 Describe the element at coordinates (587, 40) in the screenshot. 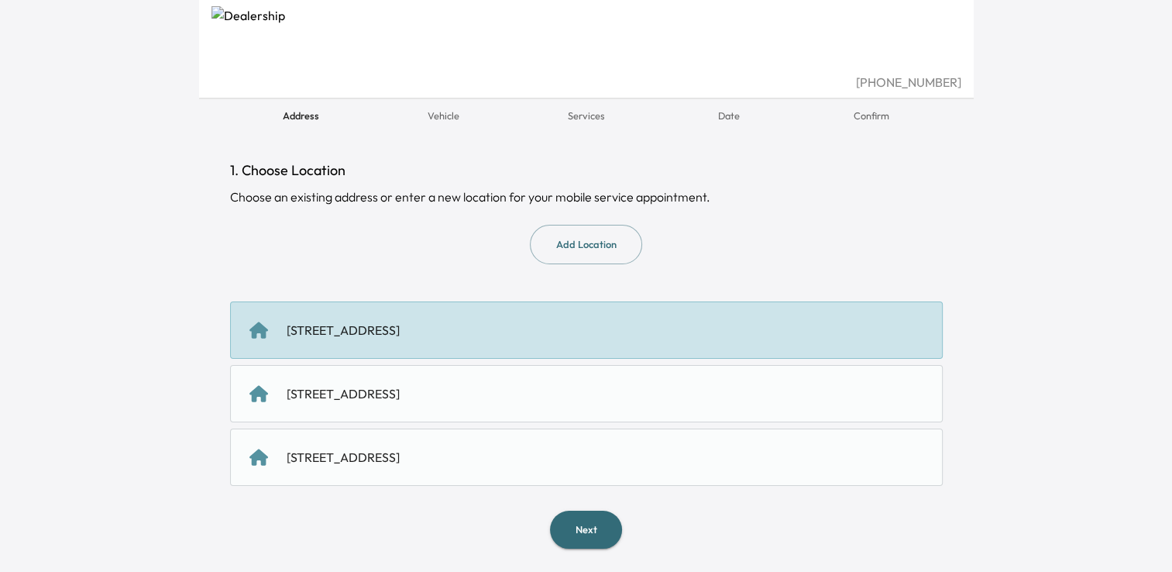

I see `img: Dealership` at that location.